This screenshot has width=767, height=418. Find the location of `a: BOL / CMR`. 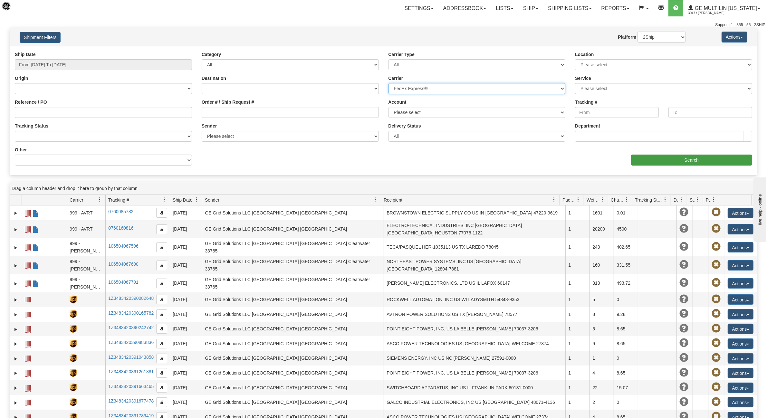

a: BOL / CMR is located at coordinates (36, 229).